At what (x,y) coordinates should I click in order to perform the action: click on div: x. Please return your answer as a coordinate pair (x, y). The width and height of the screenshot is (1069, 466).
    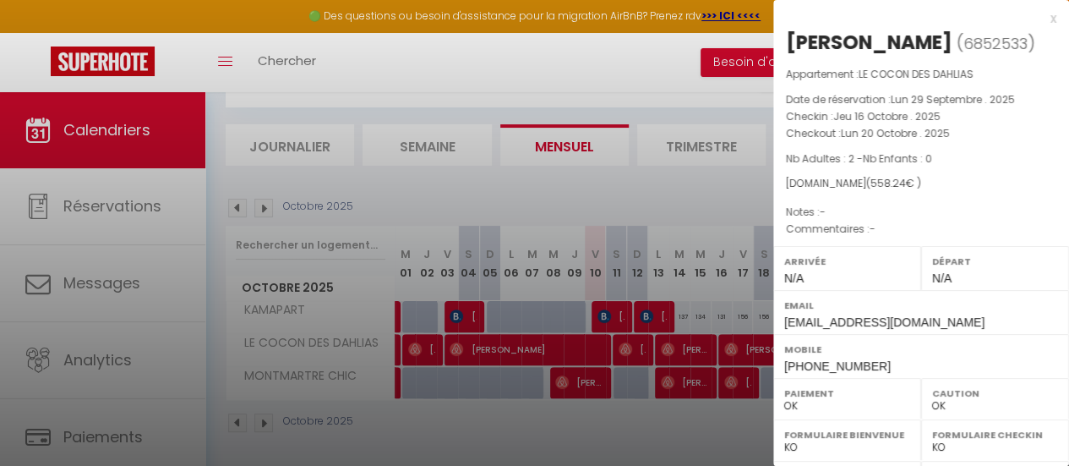
    Looking at the image, I should click on (914, 19).